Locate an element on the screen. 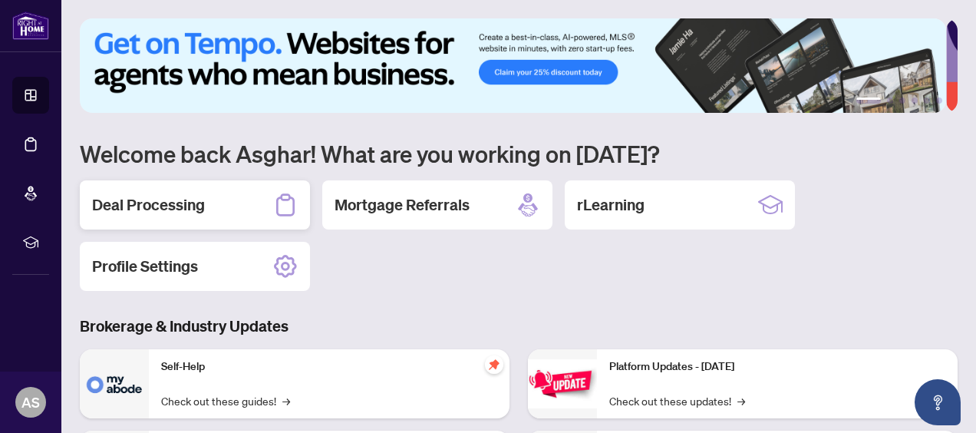  button: 4 is located at coordinates (914, 100).